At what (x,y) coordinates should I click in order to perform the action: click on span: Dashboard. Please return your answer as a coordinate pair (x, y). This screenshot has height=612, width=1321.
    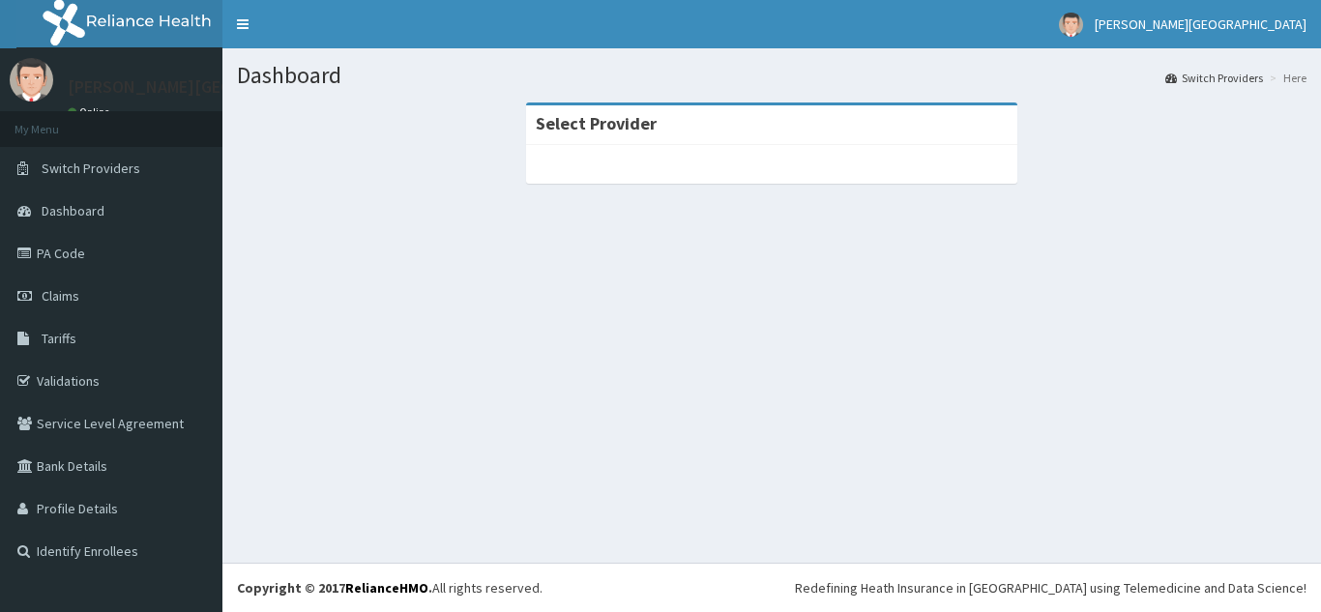
    Looking at the image, I should click on (73, 211).